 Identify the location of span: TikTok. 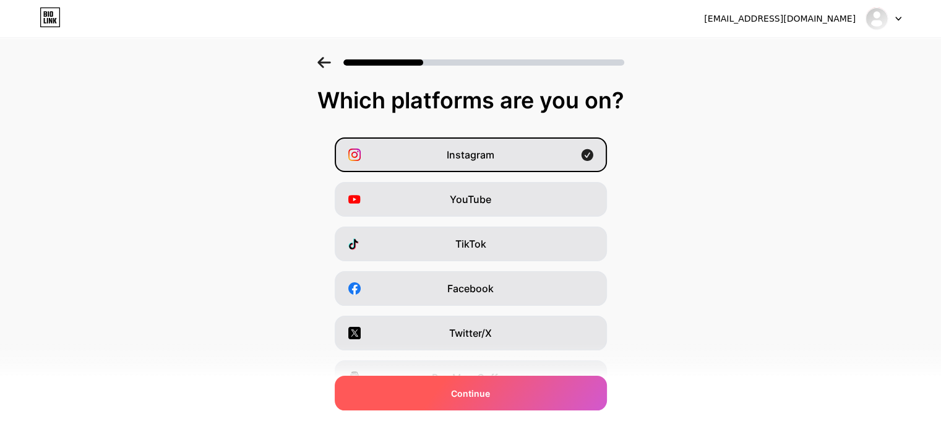
(471, 244).